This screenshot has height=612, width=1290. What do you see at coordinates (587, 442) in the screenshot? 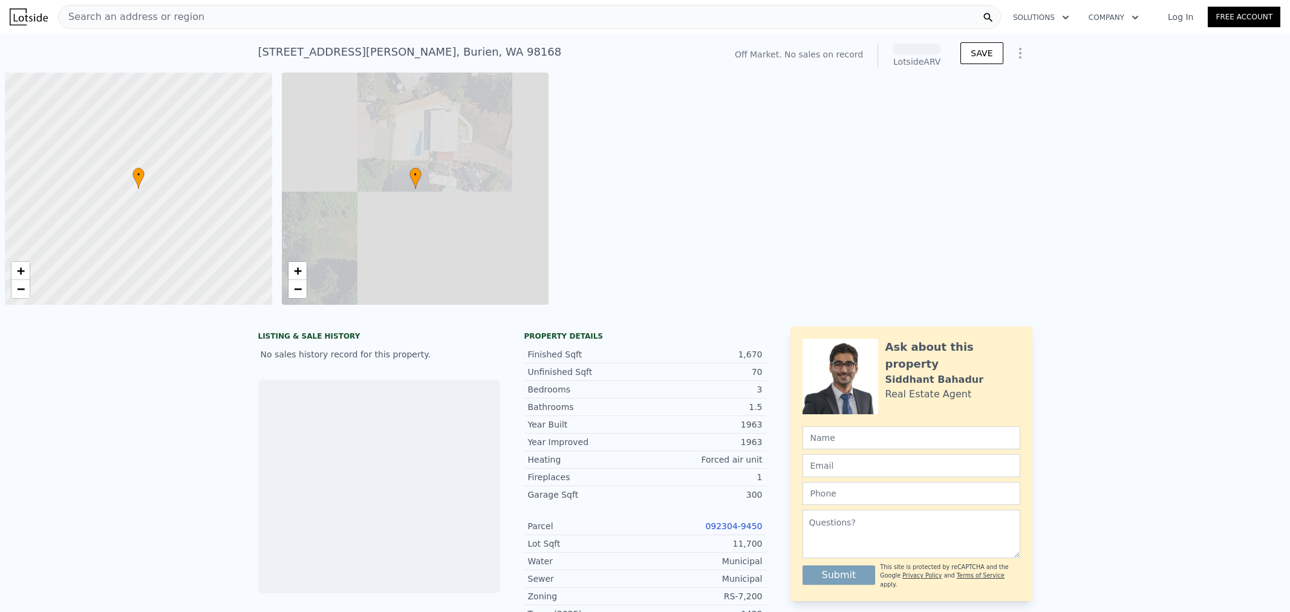
I see `div: Year Improved` at bounding box center [587, 442].